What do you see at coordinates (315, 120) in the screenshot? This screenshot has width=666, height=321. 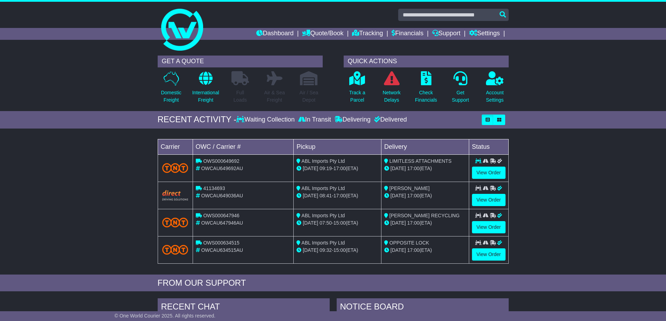 I see `div: In Transit` at bounding box center [315, 120].